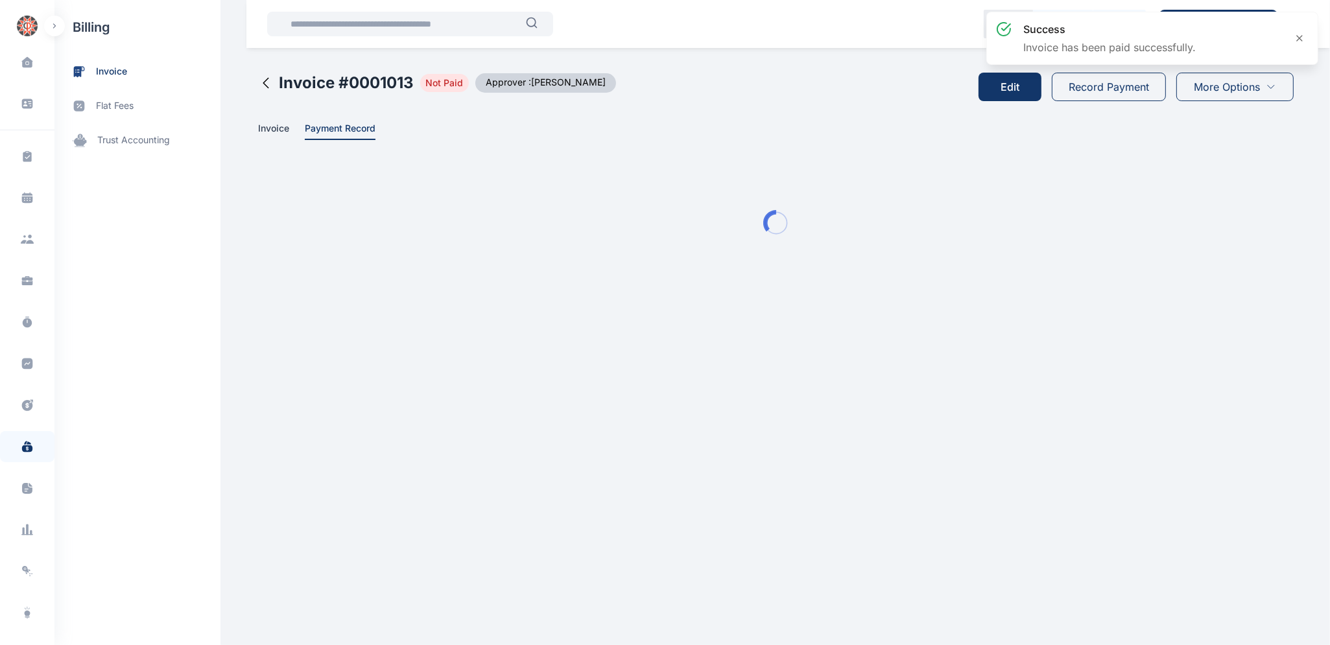 Image resolution: width=1330 pixels, height=645 pixels. What do you see at coordinates (346, 83) in the screenshot?
I see `h2: Invoice # 0001013` at bounding box center [346, 83].